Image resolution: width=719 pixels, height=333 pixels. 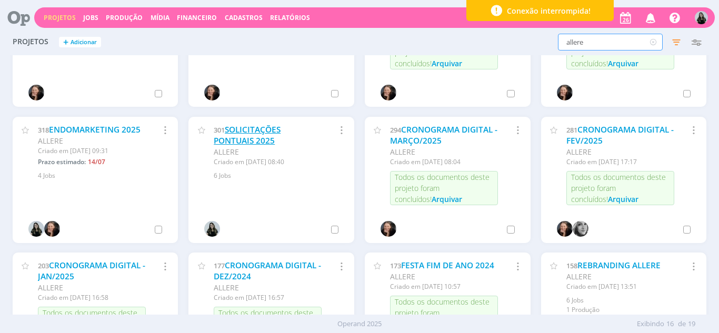 What do you see at coordinates (91, 17) in the screenshot?
I see `a: Jobs` at bounding box center [91, 17].